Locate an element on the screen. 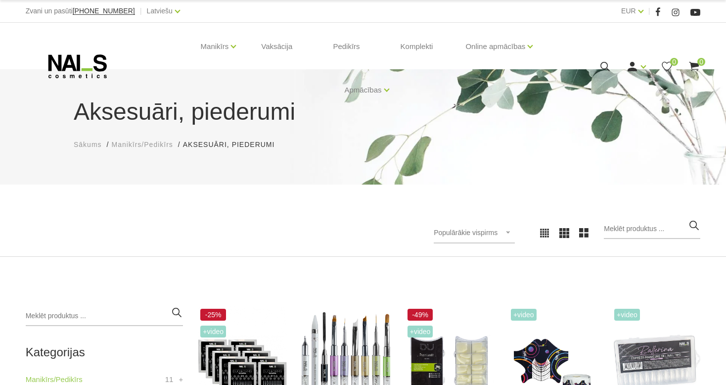 The width and height of the screenshot is (726, 385). li: Aksesuāri, piederumi is located at coordinates (234, 144).